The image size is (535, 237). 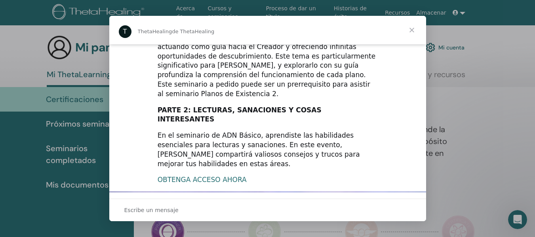 What do you see at coordinates (125, 32) in the screenshot?
I see `div: Imagen de perfil para ThetaHealing` at bounding box center [125, 32].